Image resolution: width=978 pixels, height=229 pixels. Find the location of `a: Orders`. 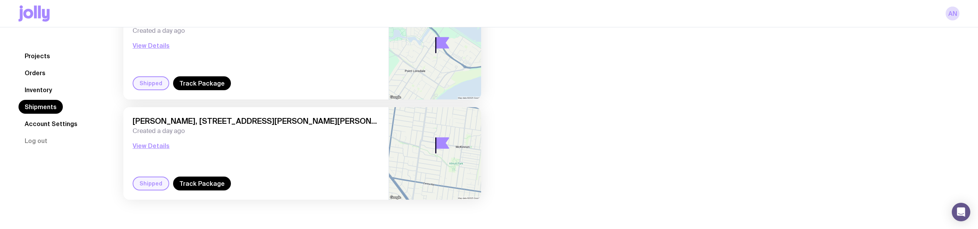

a: Orders is located at coordinates (35, 73).